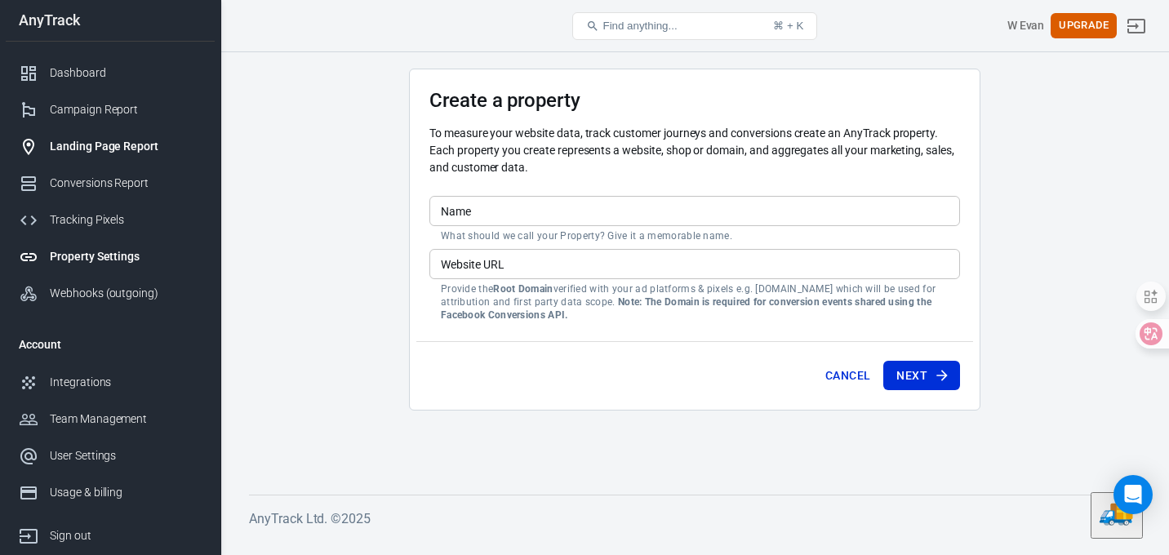 This screenshot has width=1169, height=555. Describe the element at coordinates (110, 455) in the screenshot. I see `a: User Settings` at that location.